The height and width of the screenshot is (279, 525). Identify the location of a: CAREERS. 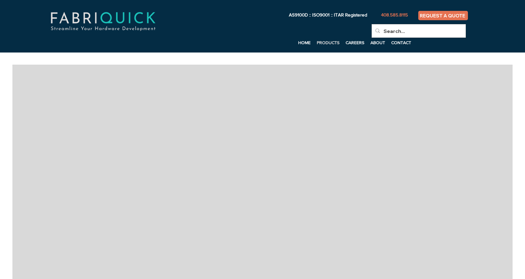
(355, 43).